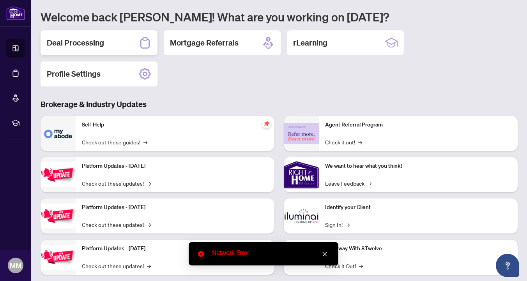  I want to click on a: Check out these guides!→, so click(115, 142).